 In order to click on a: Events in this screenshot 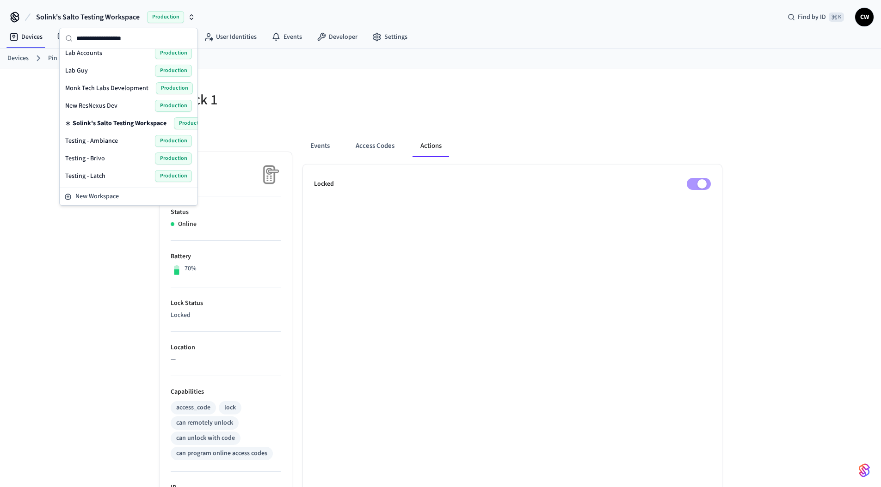, I will do `click(287, 37)`.